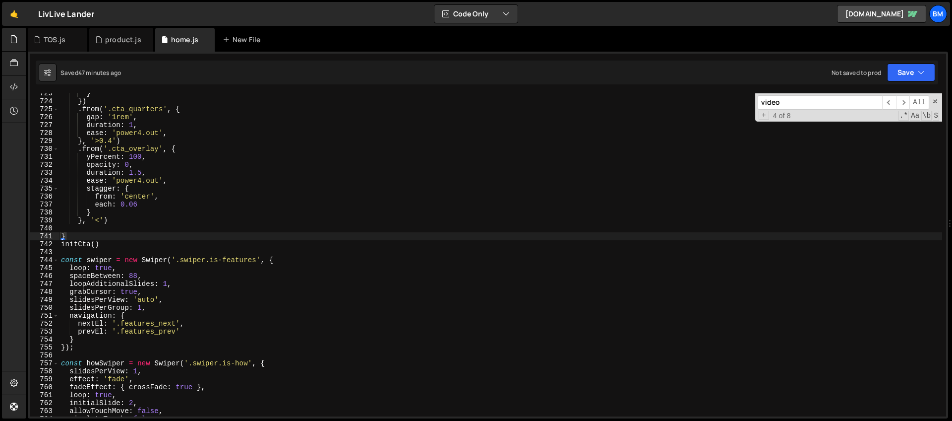 This screenshot has height=421, width=952. I want to click on div: 759, so click(44, 379).